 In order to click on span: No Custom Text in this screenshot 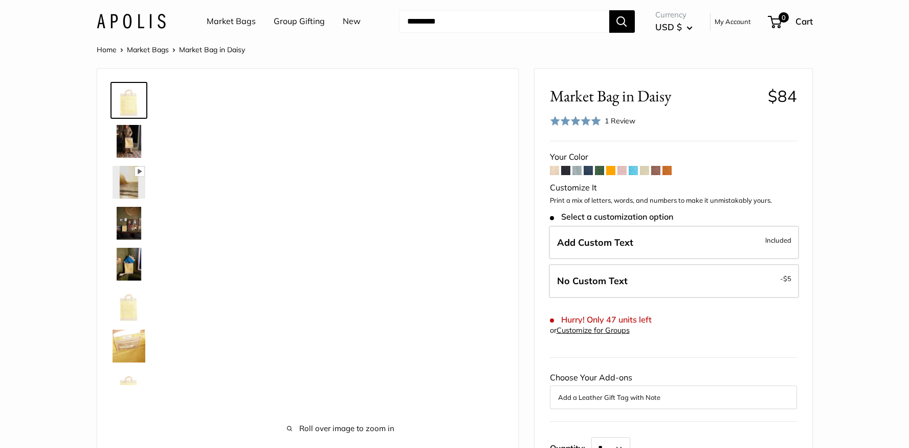, I will do `click(593, 280)`.